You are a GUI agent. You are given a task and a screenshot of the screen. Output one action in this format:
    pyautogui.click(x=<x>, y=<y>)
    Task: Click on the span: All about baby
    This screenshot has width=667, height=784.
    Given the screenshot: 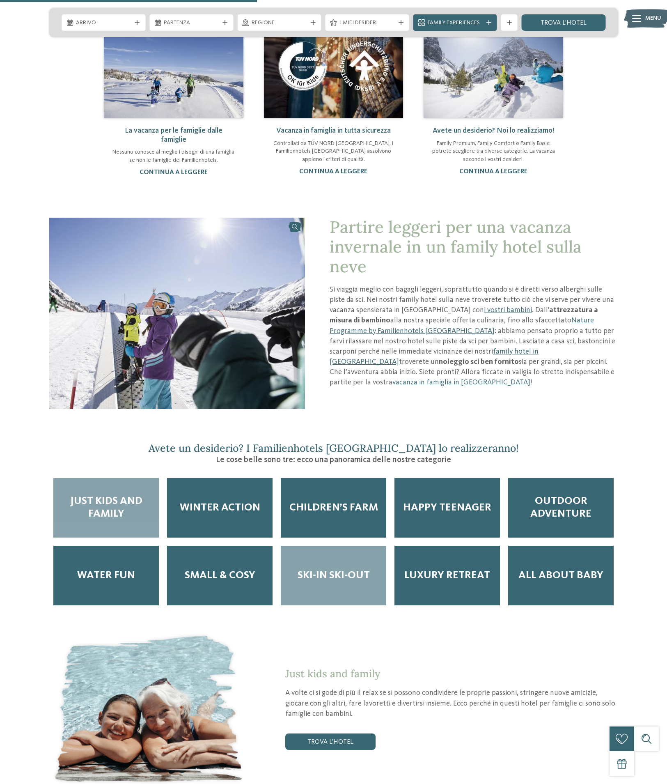 What is the action you would take?
    pyautogui.click(x=561, y=575)
    